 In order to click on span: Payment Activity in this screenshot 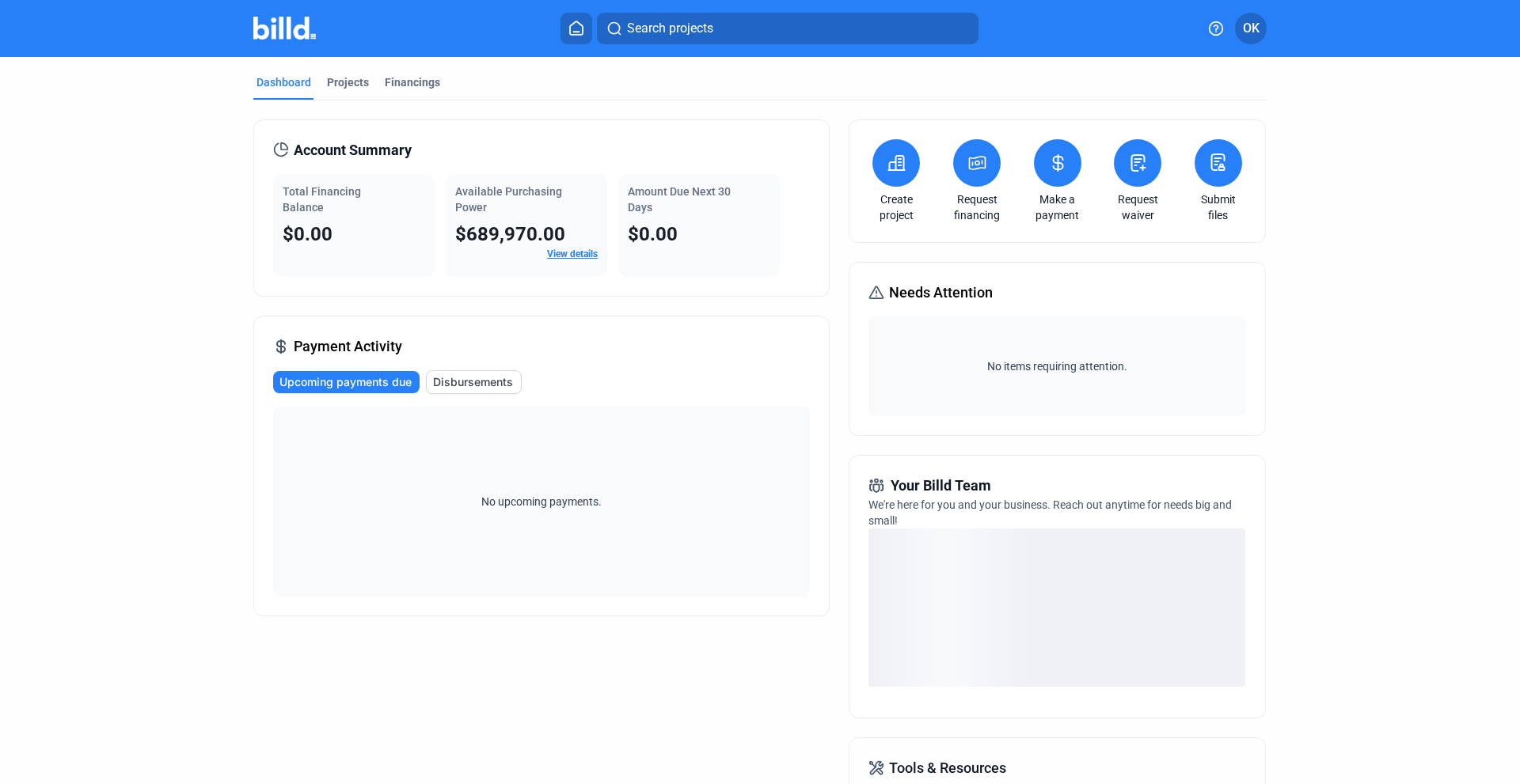, I will do `click(347, 346)`.